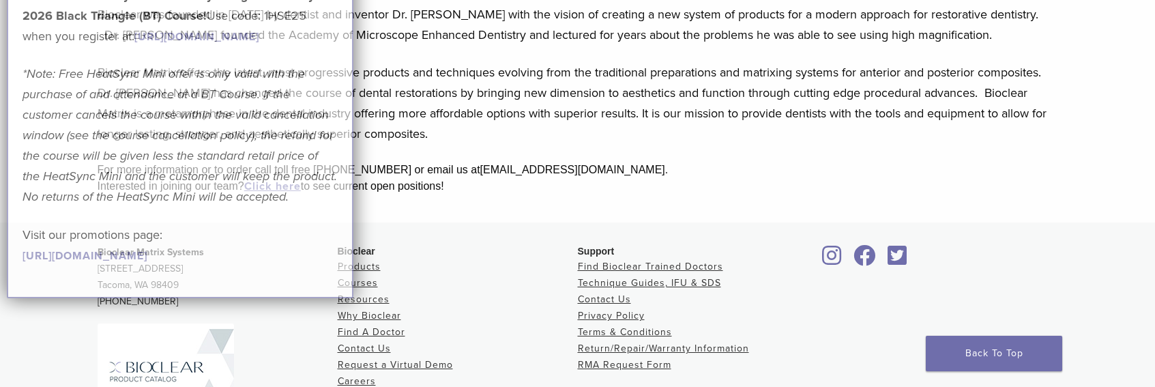  Describe the element at coordinates (371, 332) in the screenshot. I see `a: Find A Doctor` at that location.